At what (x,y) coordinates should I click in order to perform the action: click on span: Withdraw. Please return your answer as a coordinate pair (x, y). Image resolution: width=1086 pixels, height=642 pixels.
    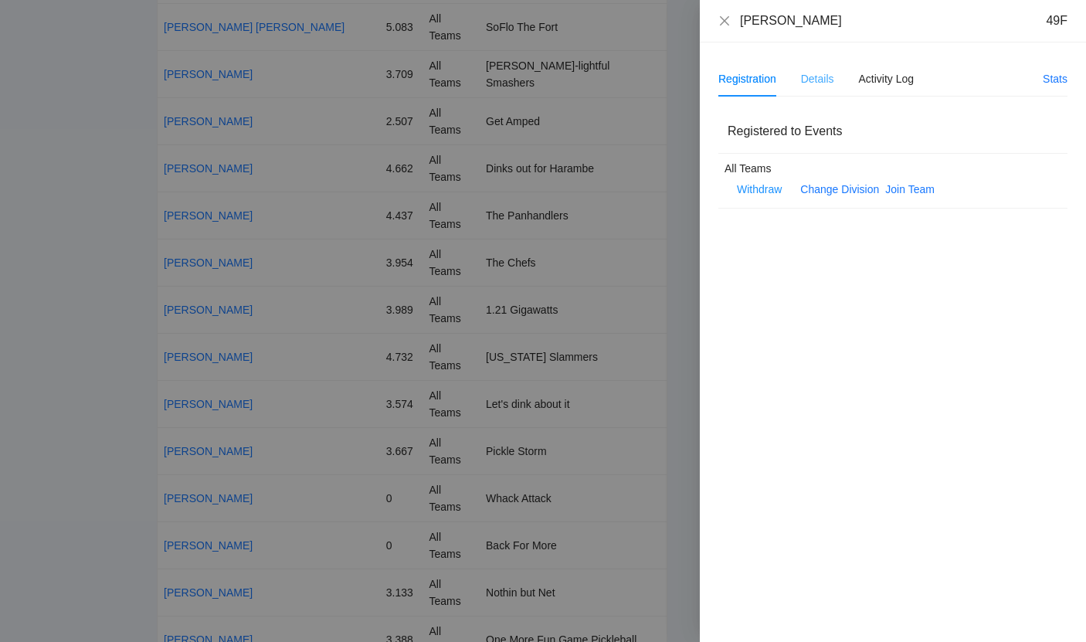
    Looking at the image, I should click on (759, 189).